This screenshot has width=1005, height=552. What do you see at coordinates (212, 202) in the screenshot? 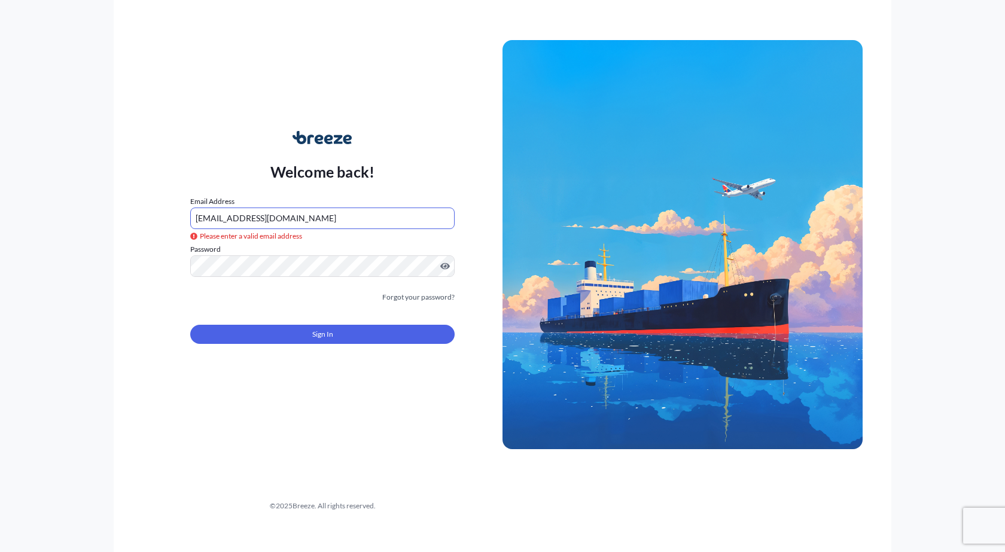
I see `label: Email Address` at bounding box center [212, 202].